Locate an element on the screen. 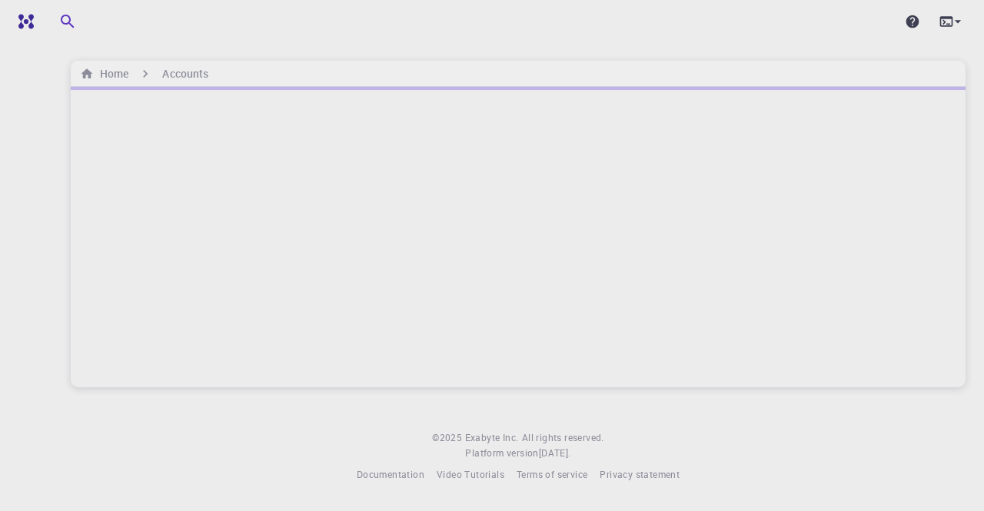 This screenshot has height=511, width=984. nav: breadcrumb is located at coordinates (144, 74).